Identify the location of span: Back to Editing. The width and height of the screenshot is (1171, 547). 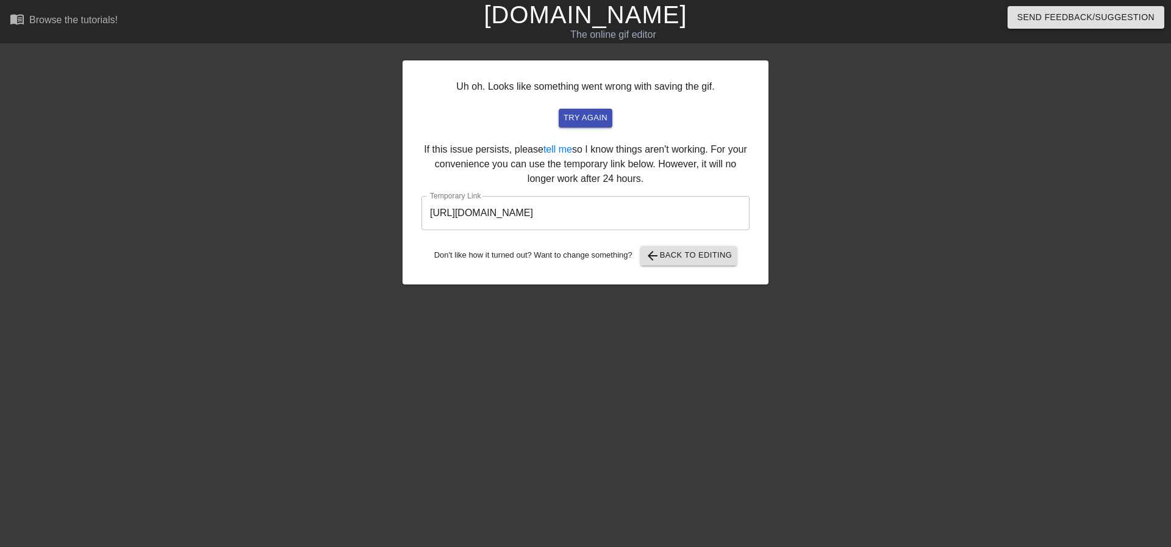
(689, 256).